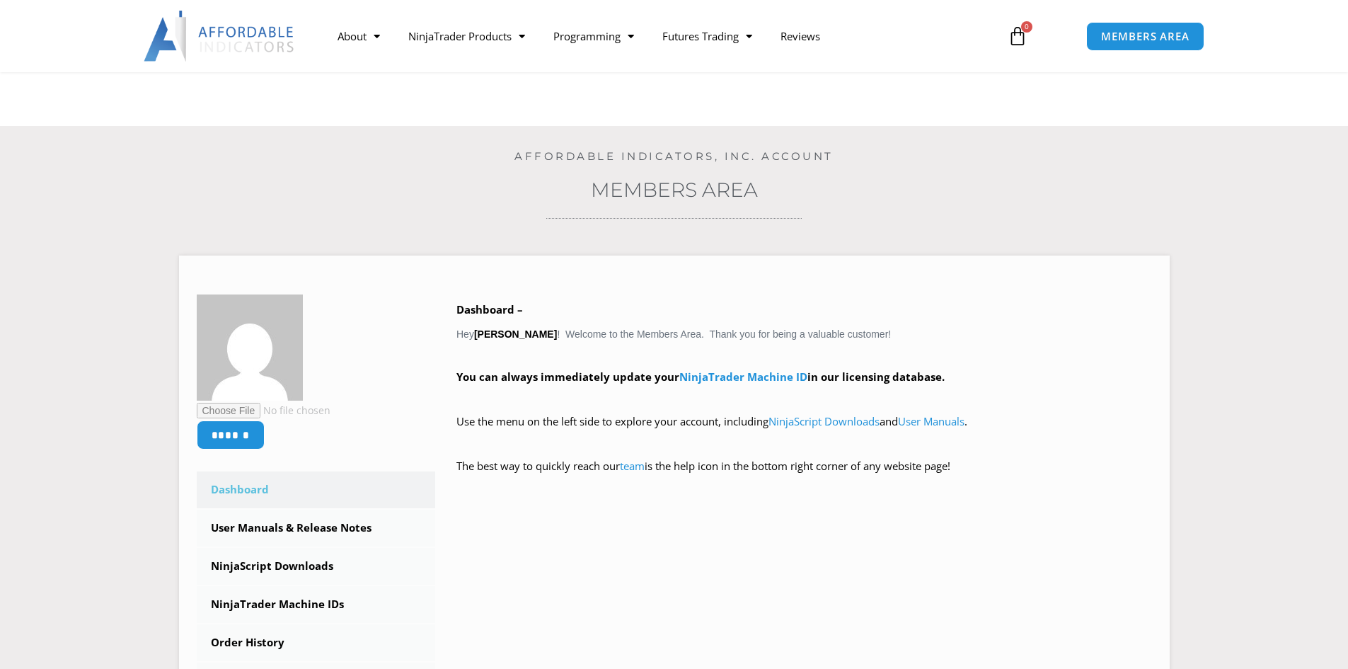 This screenshot has height=669, width=1348. What do you see at coordinates (219, 36) in the screenshot?
I see `img: LogoAI | Affordable Indicators – NinjaTrader` at bounding box center [219, 36].